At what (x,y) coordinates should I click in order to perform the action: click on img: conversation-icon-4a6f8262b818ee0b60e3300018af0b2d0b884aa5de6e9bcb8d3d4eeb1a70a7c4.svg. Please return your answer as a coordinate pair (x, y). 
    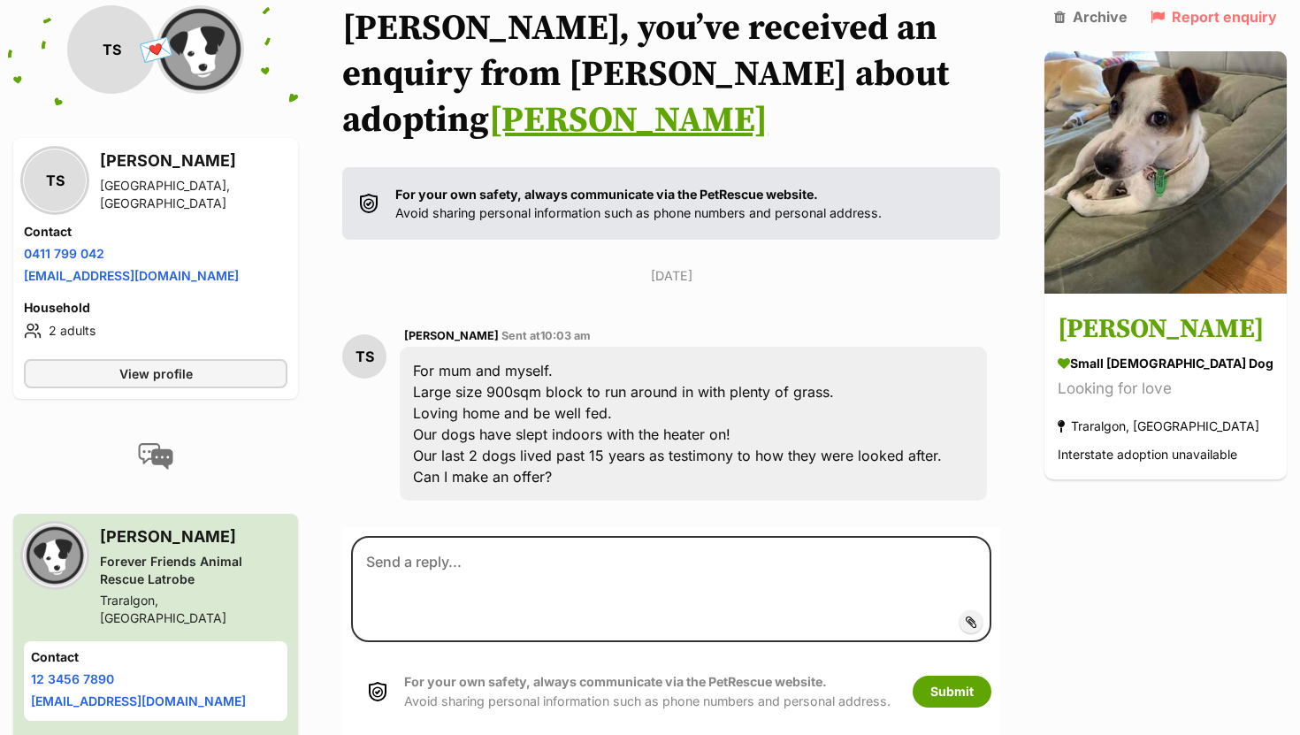
    Looking at the image, I should click on (156, 456).